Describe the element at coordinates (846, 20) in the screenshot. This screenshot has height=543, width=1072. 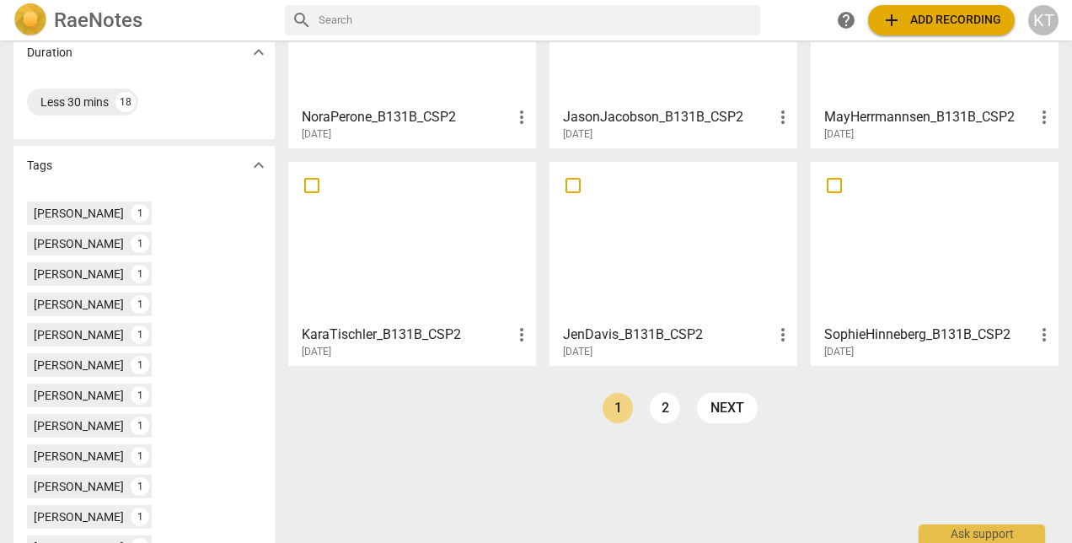
I see `a: Help` at that location.